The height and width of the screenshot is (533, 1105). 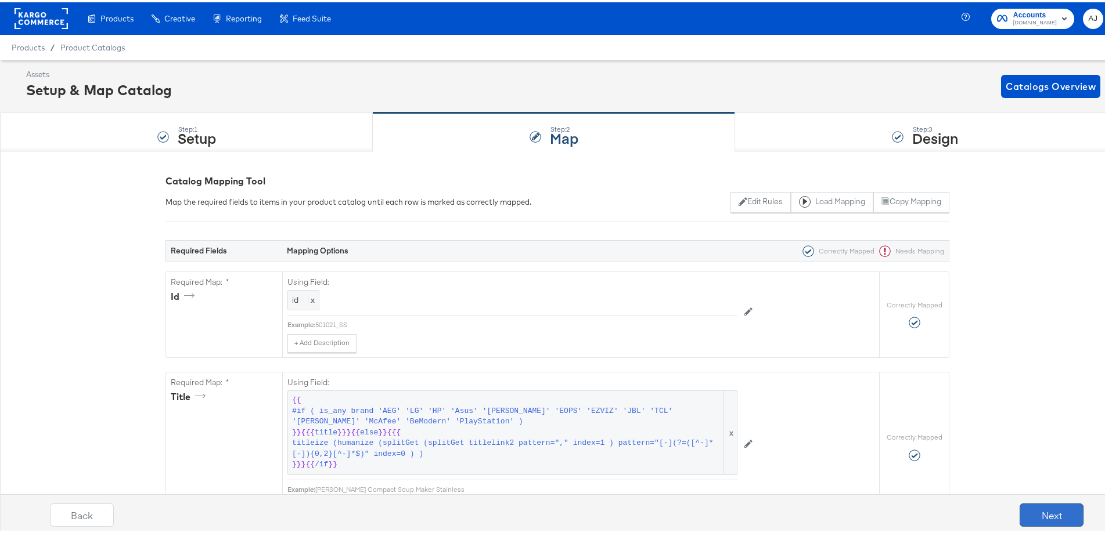 I want to click on div: title, so click(x=190, y=395).